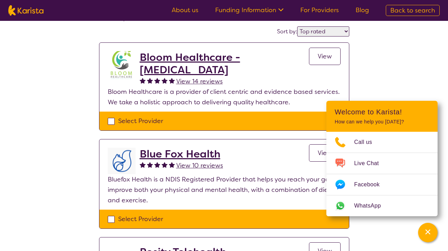 The width and height of the screenshot is (448, 251). I want to click on h2: Blue Fox Health, so click(181, 154).